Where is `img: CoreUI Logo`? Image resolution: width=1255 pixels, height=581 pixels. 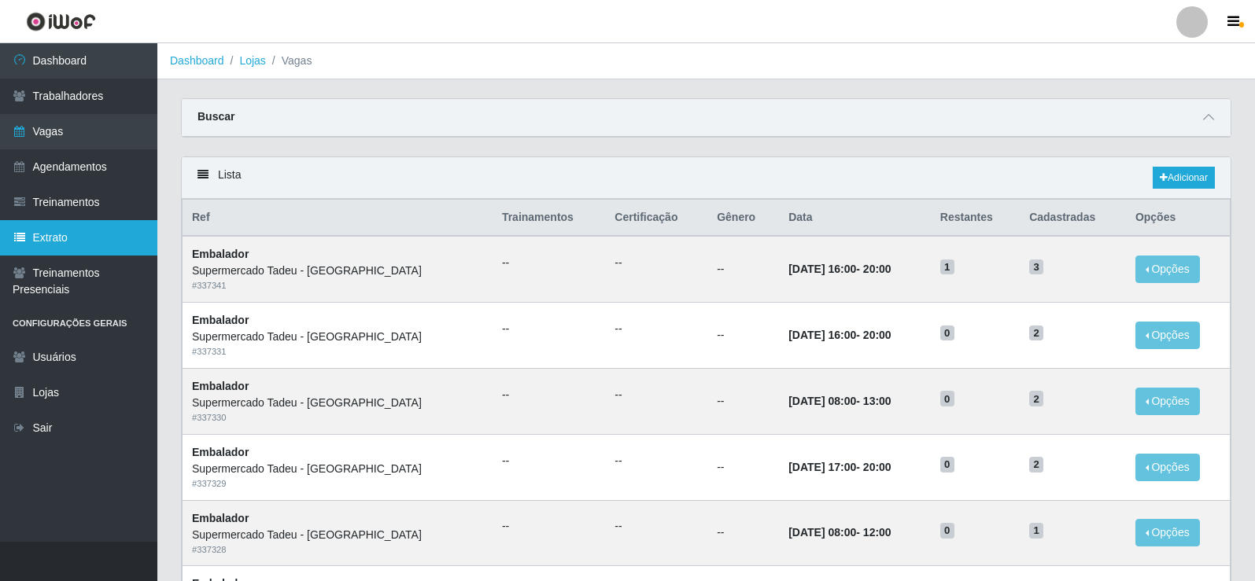
img: CoreUI Logo is located at coordinates (61, 21).